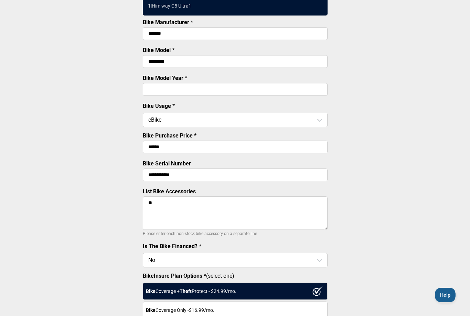  Describe the element at coordinates (185, 291) in the screenshot. I see `strong: Theft` at that location.